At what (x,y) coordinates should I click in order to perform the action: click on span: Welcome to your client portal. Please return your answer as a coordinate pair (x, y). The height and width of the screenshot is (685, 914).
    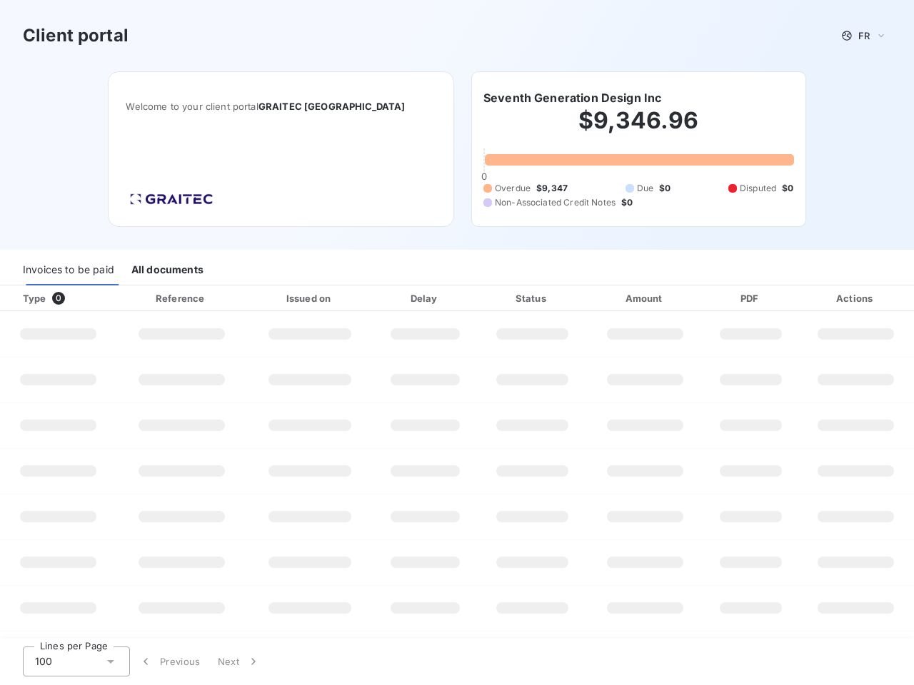
    Looking at the image, I should click on (281, 106).